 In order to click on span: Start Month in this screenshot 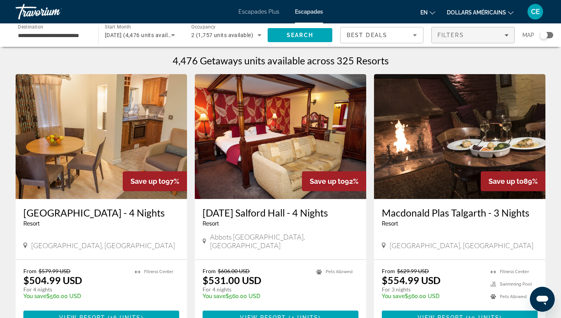, I will do `click(118, 27)`.